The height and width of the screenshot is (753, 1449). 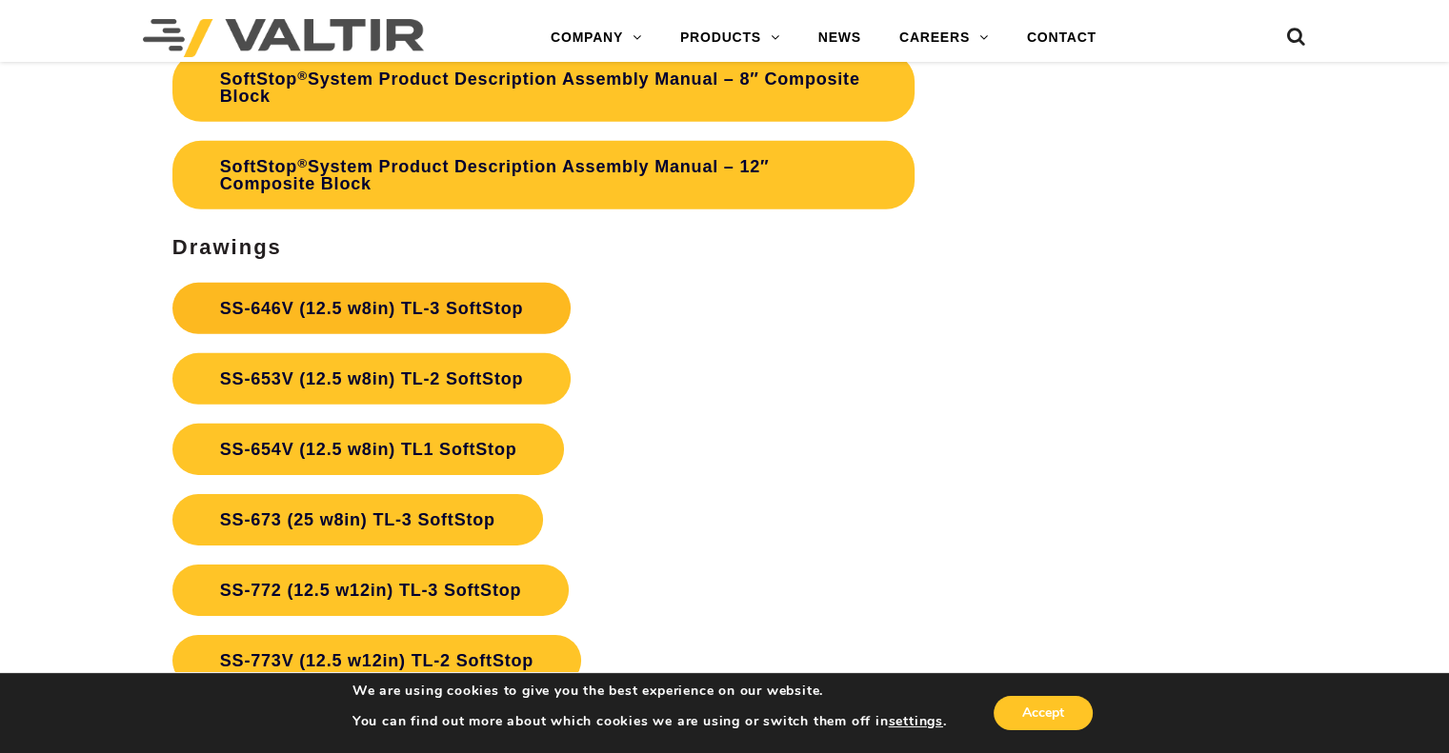 What do you see at coordinates (371, 379) in the screenshot?
I see `a: SS-653V (12.5 w8in) TL-2 SoftStop` at bounding box center [371, 379].